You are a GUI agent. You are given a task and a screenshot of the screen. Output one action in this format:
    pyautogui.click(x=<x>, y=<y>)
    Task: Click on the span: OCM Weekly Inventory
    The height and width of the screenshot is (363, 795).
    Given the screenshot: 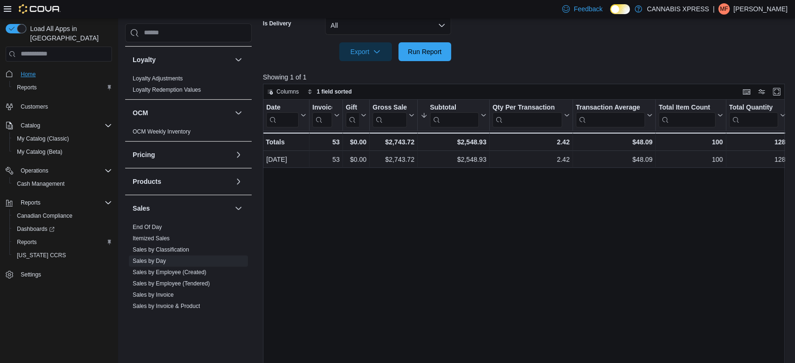 What is the action you would take?
    pyautogui.click(x=161, y=132)
    